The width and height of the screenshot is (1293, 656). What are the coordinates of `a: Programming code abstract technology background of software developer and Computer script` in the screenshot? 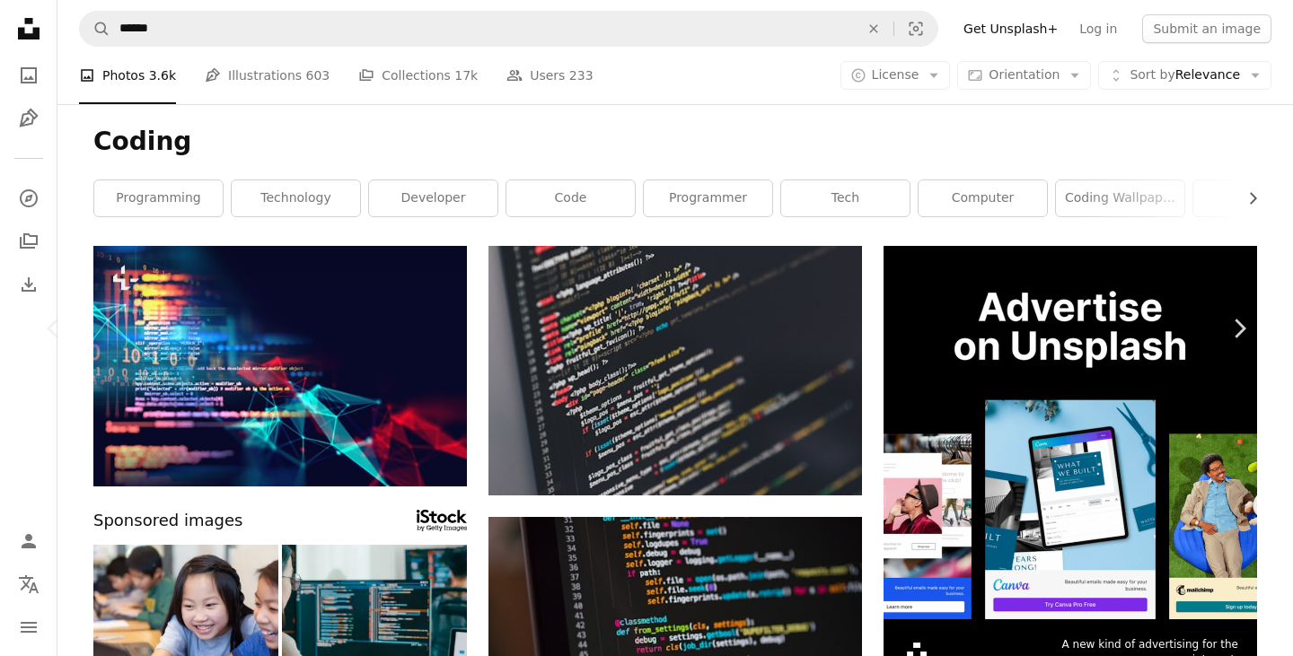 It's located at (280, 365).